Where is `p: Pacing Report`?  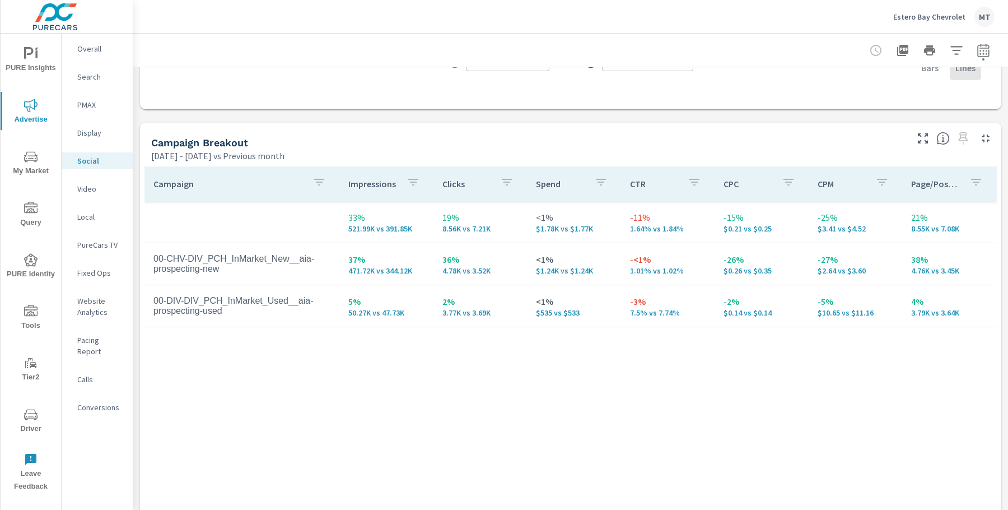
p: Pacing Report is located at coordinates (100, 346).